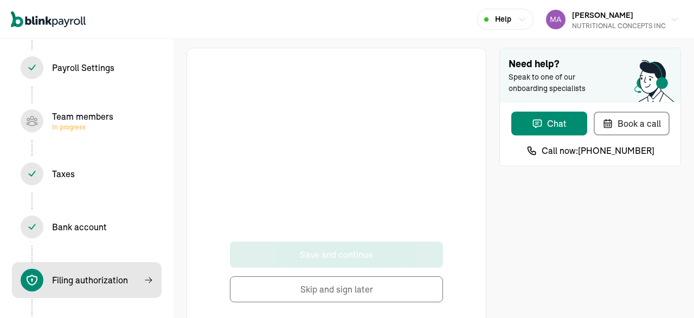  Describe the element at coordinates (83, 68) in the screenshot. I see `div: Payroll Settings` at that location.